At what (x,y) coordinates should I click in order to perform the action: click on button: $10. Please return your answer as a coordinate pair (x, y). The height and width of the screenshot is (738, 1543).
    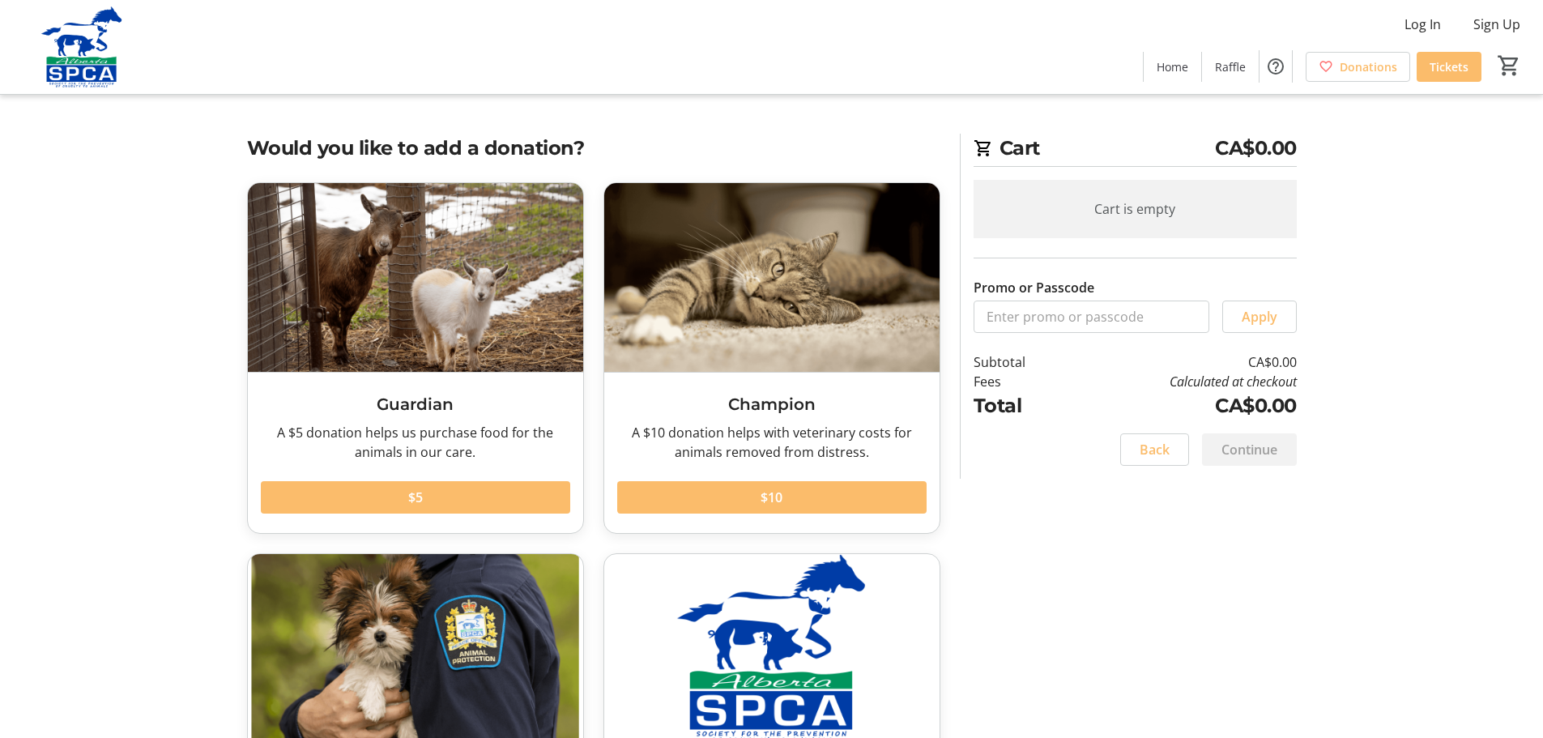
    Looking at the image, I should click on (772, 497).